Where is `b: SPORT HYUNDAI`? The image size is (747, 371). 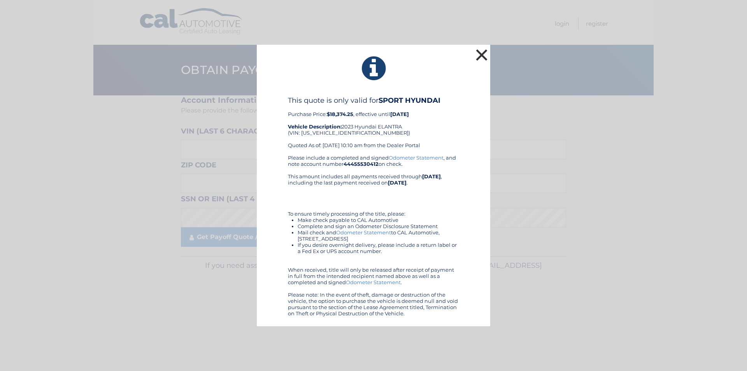 b: SPORT HYUNDAI is located at coordinates (409, 100).